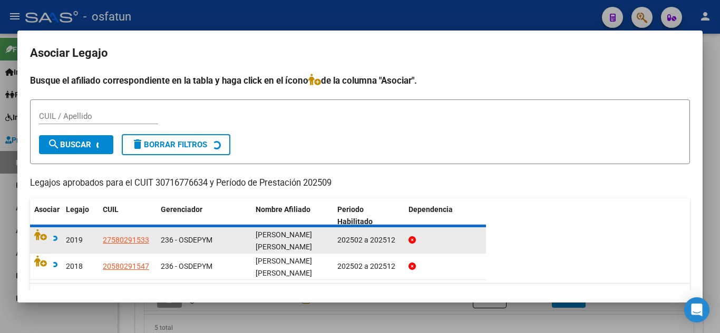 The height and width of the screenshot is (333, 720). What do you see at coordinates (283, 210) in the screenshot?
I see `span: Nombre Afiliado` at bounding box center [283, 210].